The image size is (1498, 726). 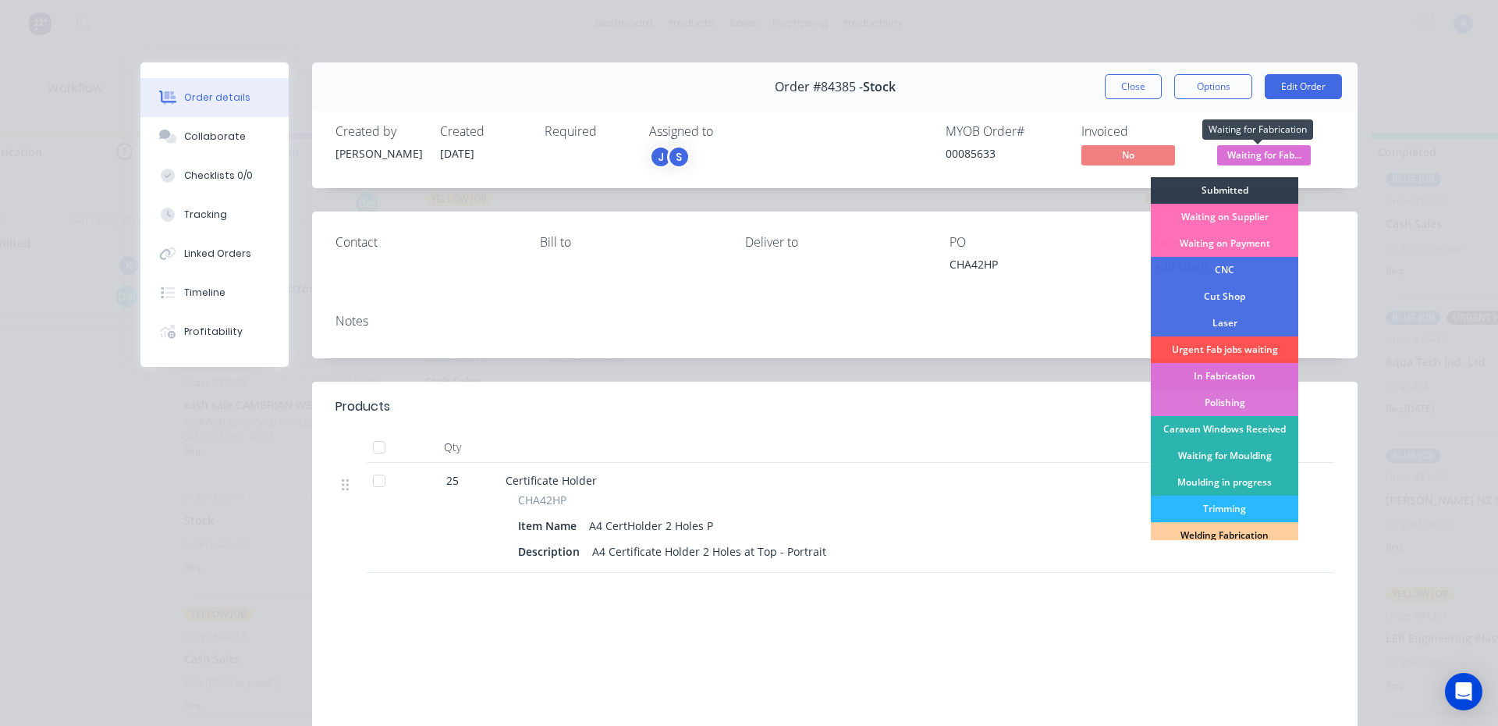 I want to click on div: Welding Fabrication, so click(x=1224, y=535).